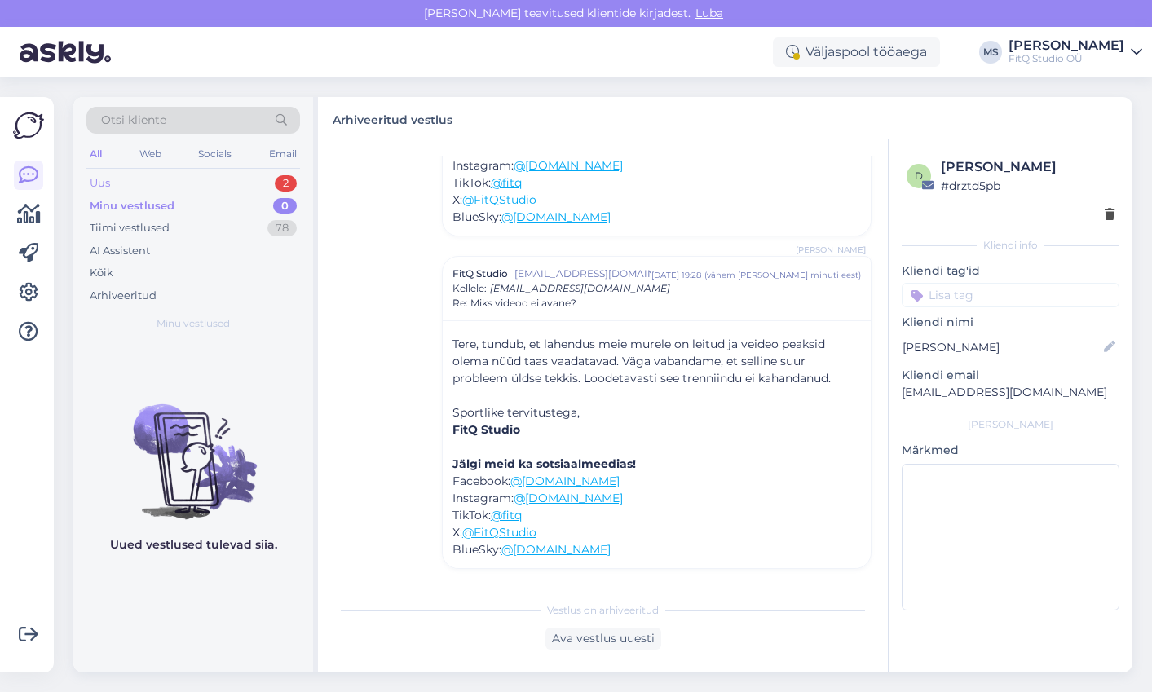 This screenshot has width=1152, height=692. I want to click on div: MS, so click(991, 52).